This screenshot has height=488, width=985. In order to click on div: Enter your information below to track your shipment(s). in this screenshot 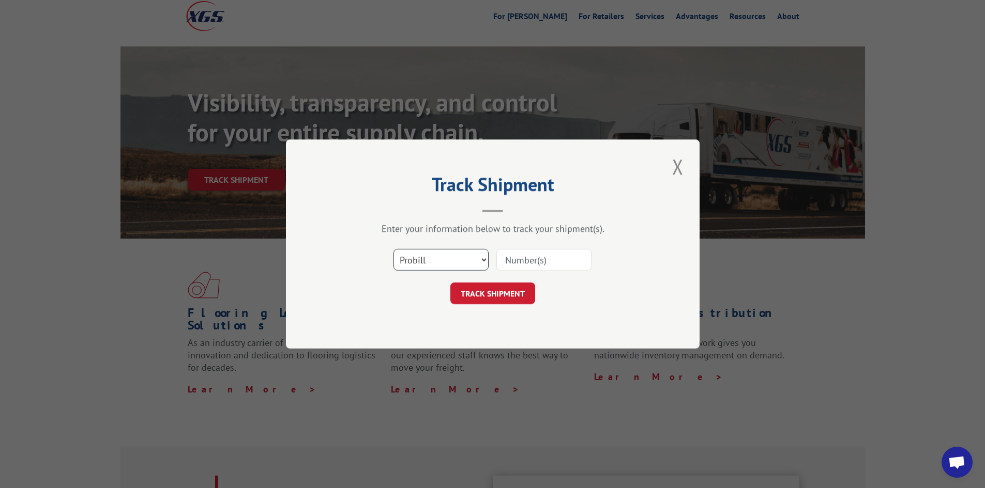, I will do `click(493, 228)`.